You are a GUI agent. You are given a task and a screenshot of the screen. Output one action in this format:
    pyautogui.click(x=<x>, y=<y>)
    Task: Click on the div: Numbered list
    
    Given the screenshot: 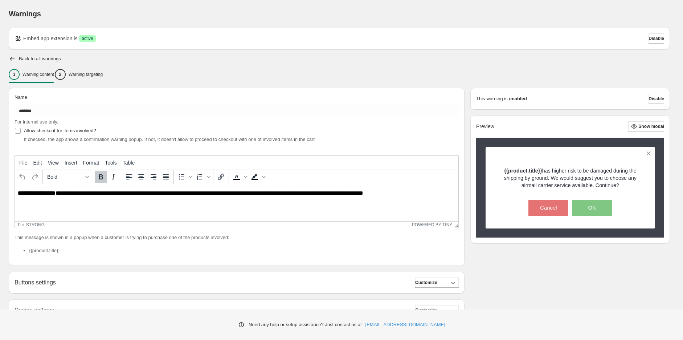 What is the action you would take?
    pyautogui.click(x=203, y=177)
    